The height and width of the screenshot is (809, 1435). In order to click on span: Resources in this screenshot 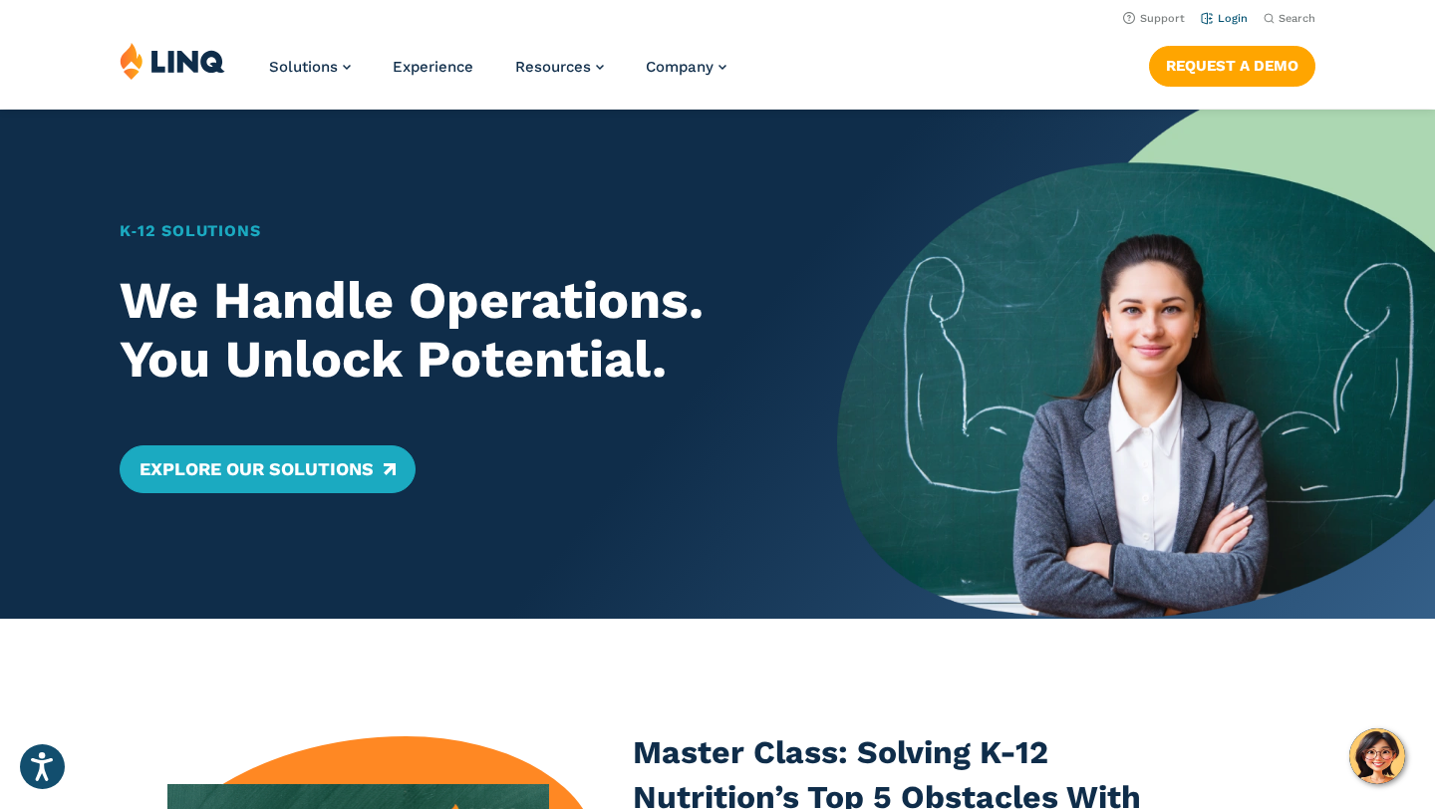, I will do `click(553, 67)`.